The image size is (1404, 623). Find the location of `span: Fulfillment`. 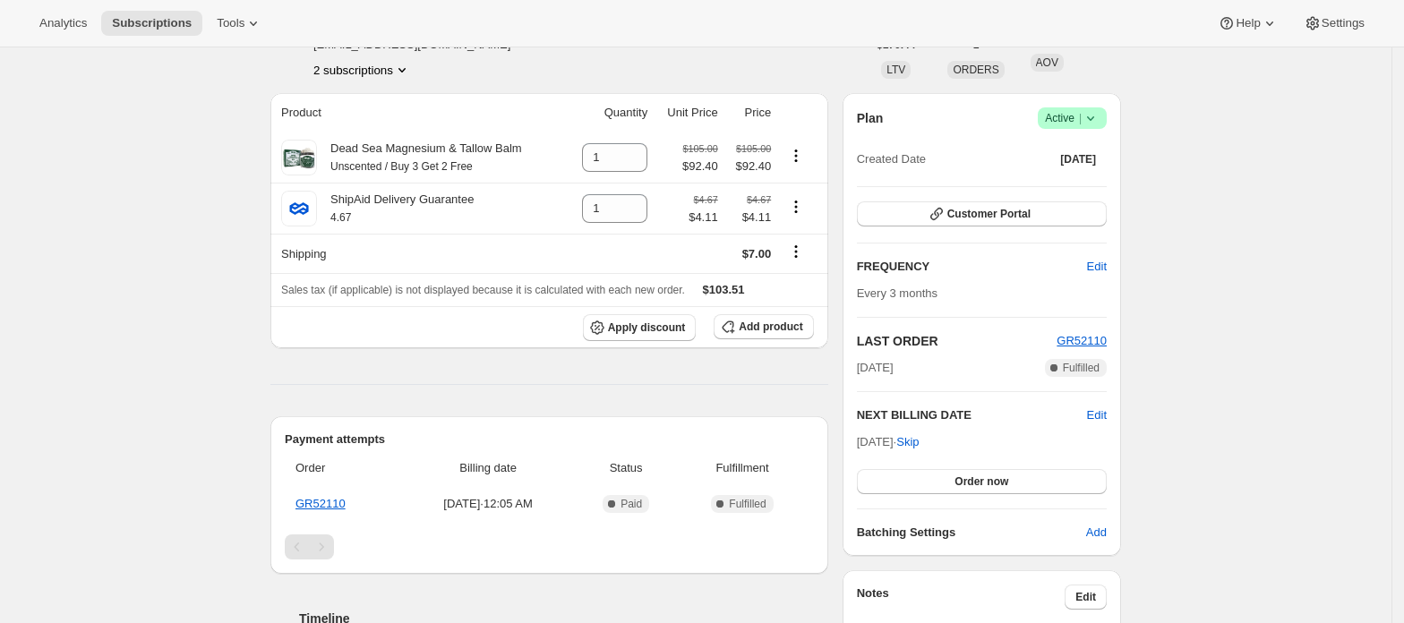

span: Fulfillment is located at coordinates (742, 468).